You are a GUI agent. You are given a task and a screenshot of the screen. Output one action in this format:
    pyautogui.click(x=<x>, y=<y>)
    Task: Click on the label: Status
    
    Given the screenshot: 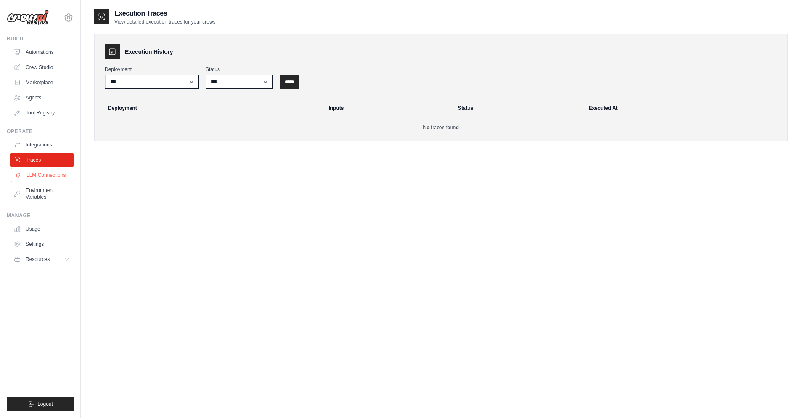 What is the action you would take?
    pyautogui.click(x=239, y=69)
    